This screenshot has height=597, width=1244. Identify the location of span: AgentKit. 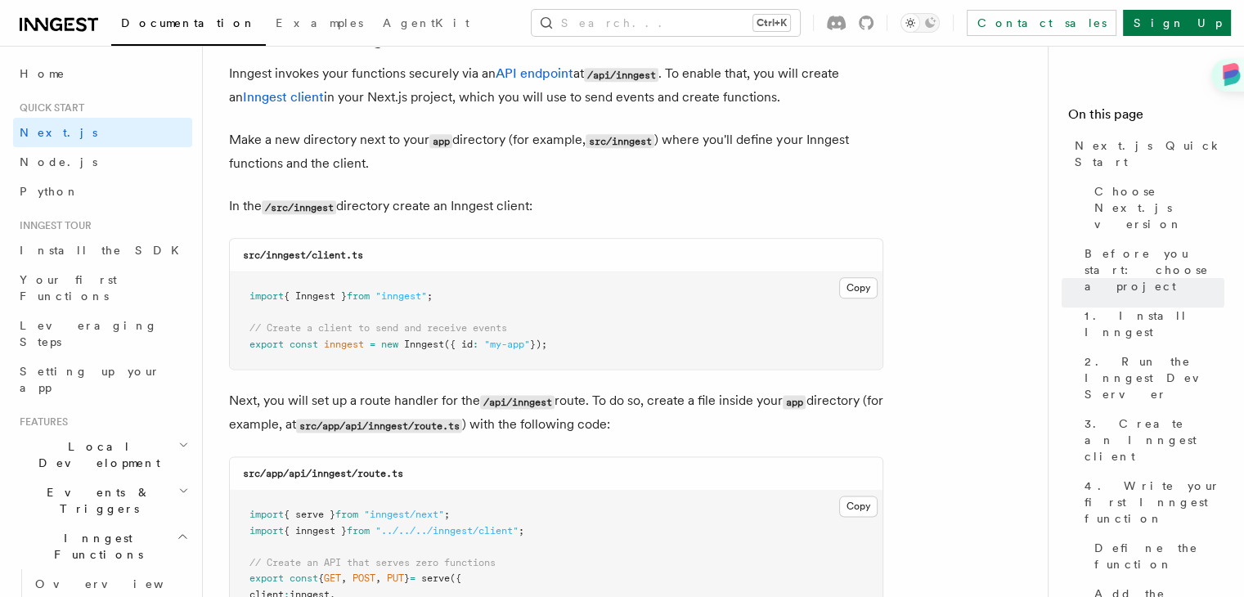
(426, 23).